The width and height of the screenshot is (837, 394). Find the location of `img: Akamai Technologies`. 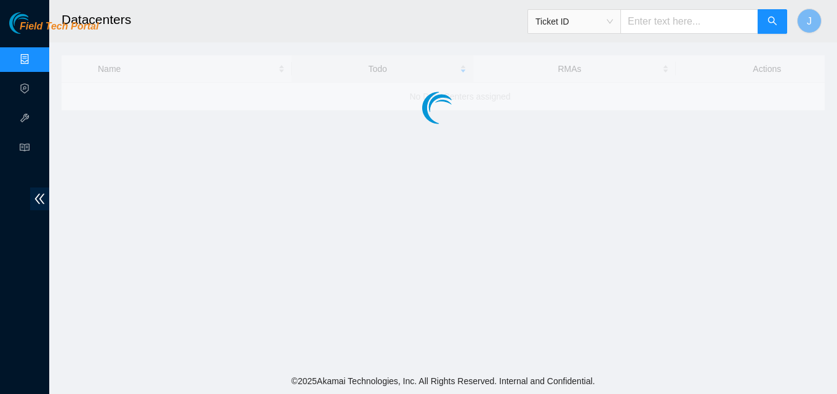

img: Akamai Technologies is located at coordinates (36, 23).